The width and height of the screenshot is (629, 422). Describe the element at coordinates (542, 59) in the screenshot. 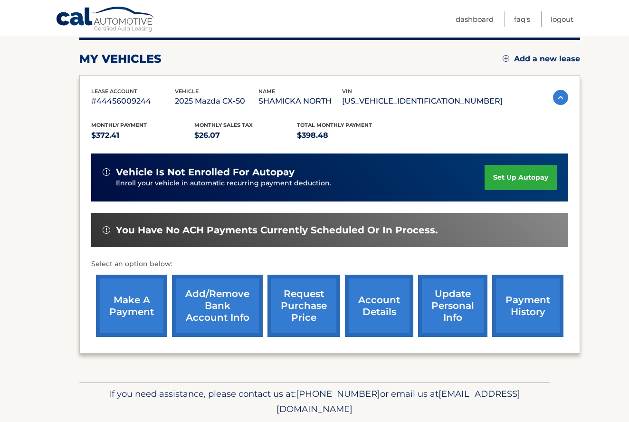

I see `a: Add a new lease` at that location.